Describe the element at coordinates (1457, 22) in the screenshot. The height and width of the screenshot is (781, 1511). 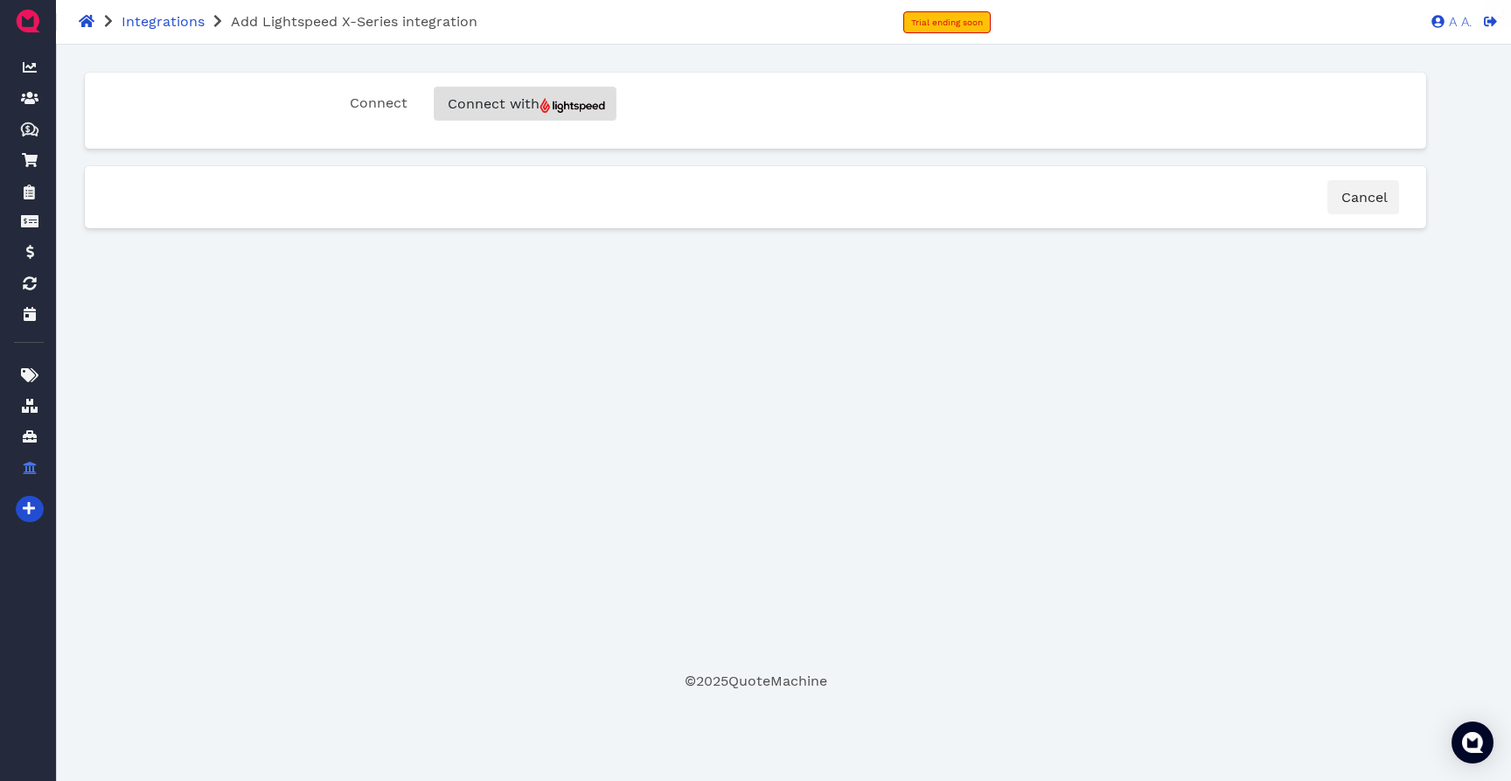
I see `span: A A.` at that location.